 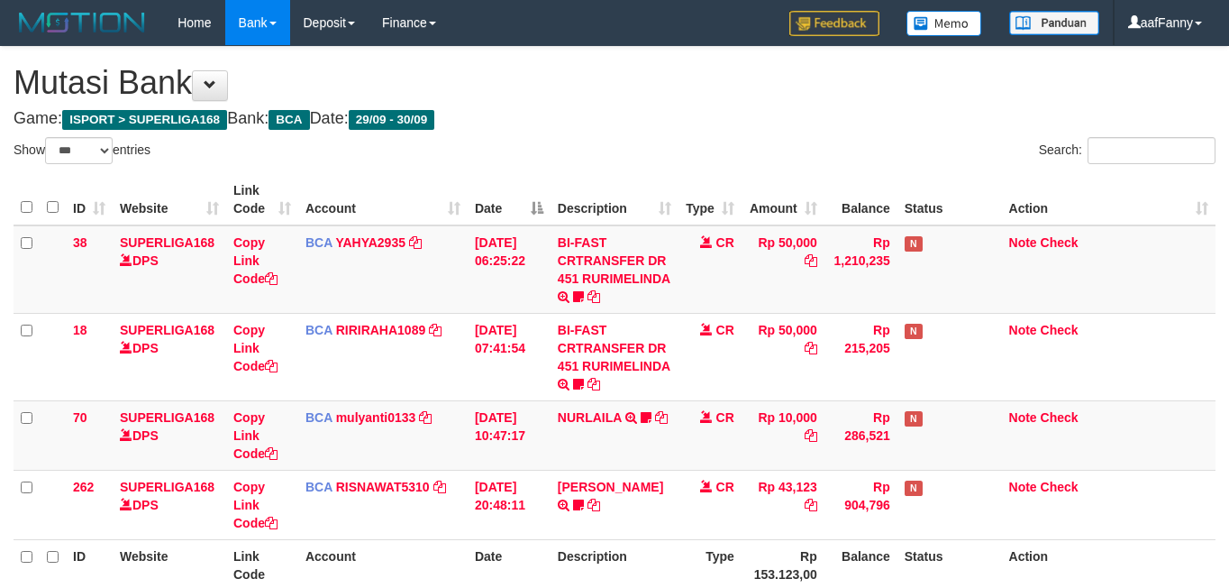 I want to click on th: Action: activate to sort column ascending, so click(x=1109, y=199).